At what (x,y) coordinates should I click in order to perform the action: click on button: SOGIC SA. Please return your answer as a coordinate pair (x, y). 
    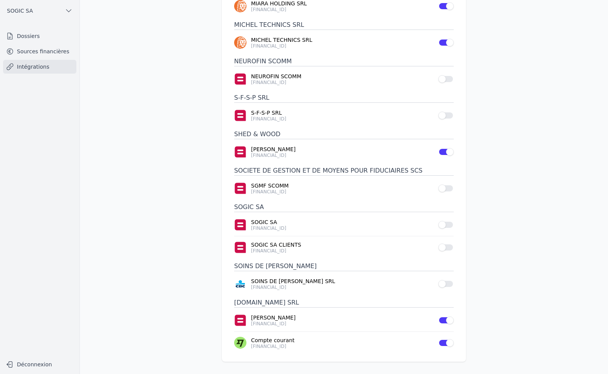
    Looking at the image, I should click on (40, 11).